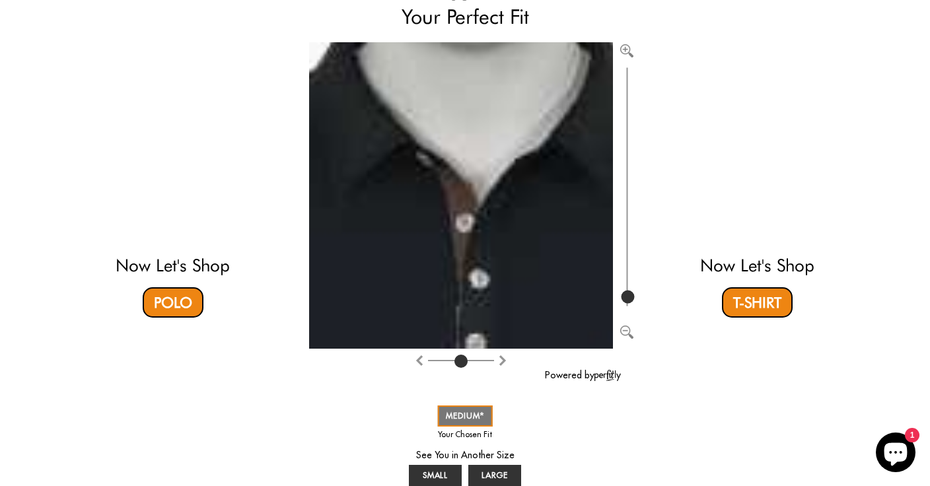  What do you see at coordinates (465, 415) in the screenshot?
I see `span: MEDIUM` at bounding box center [465, 415].